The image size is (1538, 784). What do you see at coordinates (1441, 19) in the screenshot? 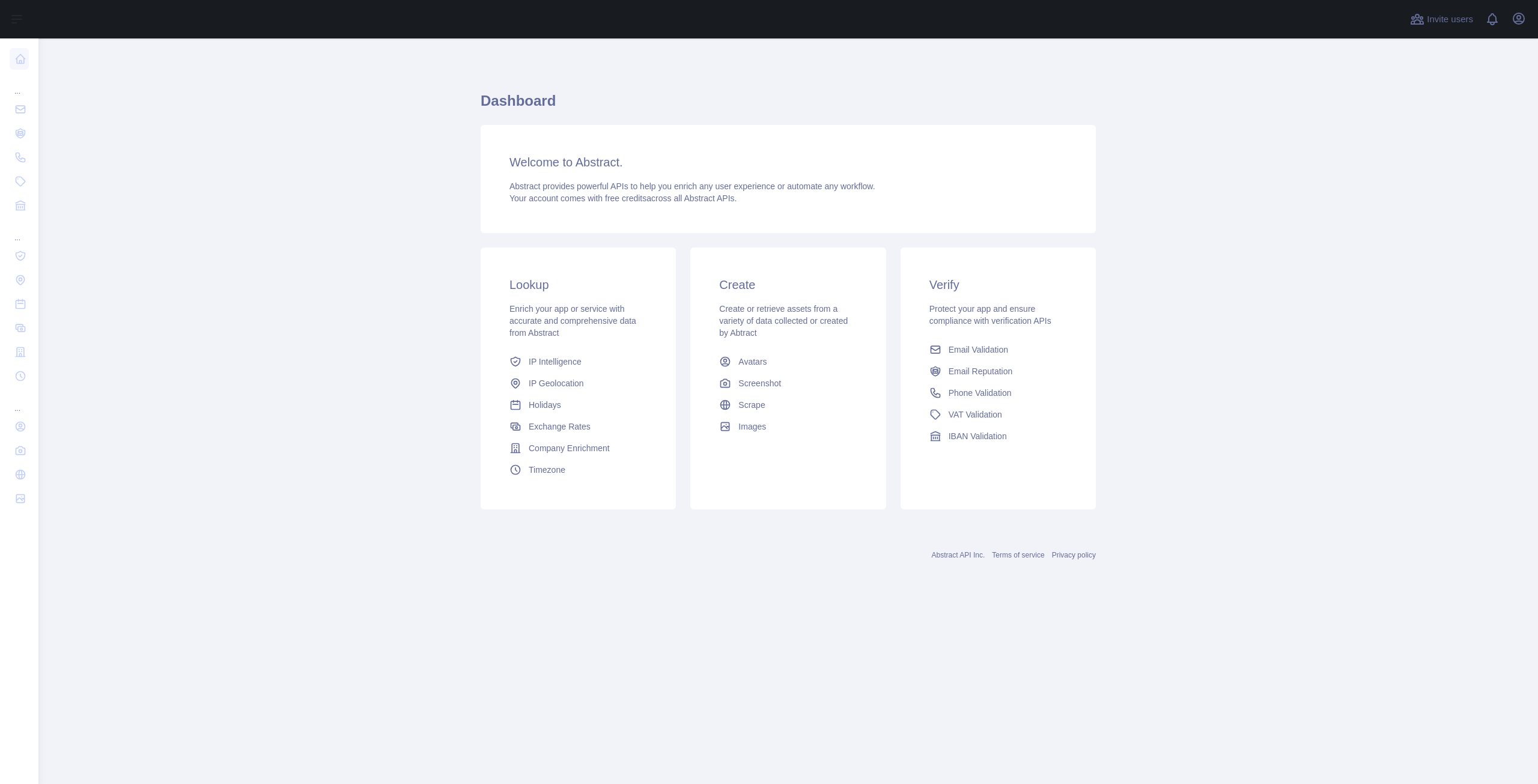
I see `button: Invite users` at bounding box center [1441, 19].